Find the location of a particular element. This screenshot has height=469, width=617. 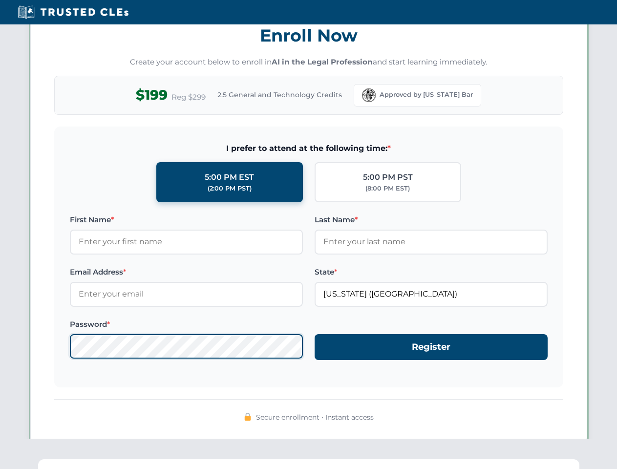

div: (8:00 PM EST) is located at coordinates (387, 189).